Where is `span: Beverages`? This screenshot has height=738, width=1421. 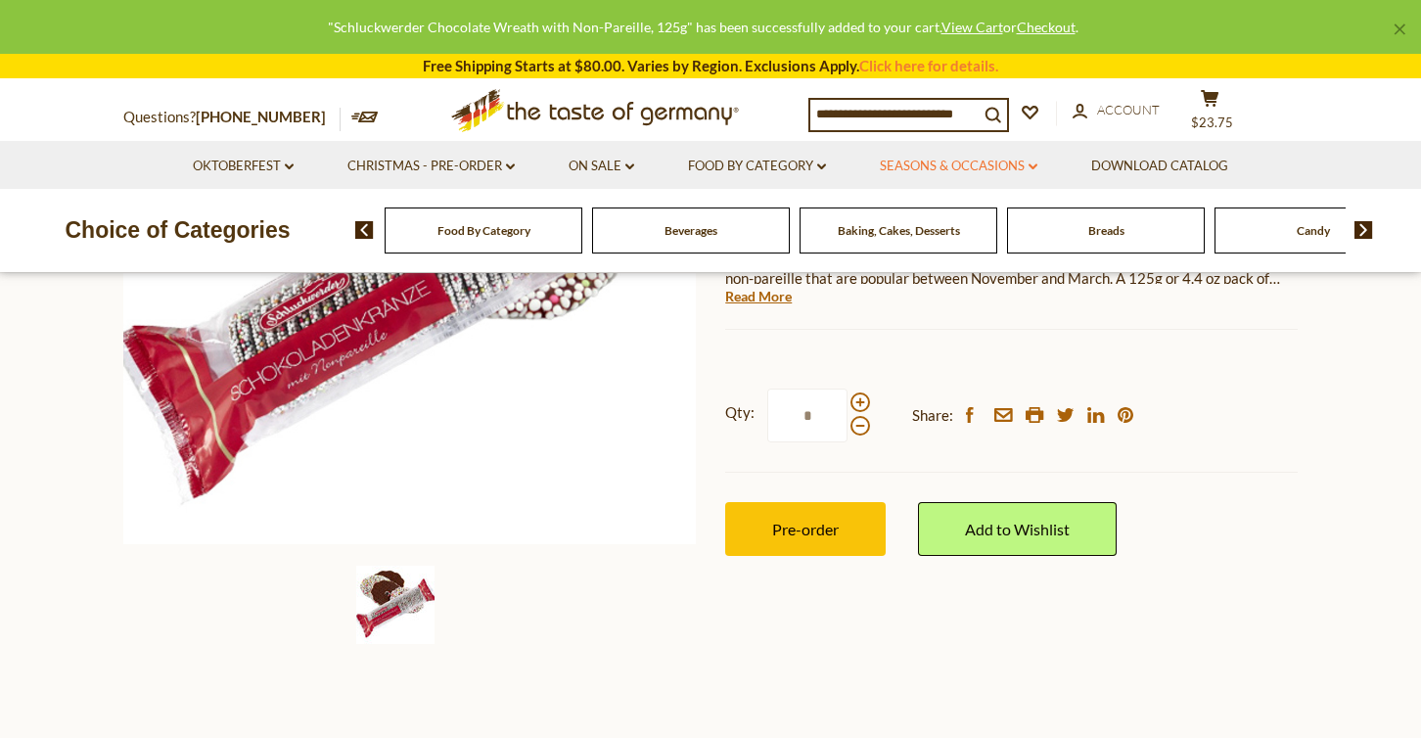
span: Beverages is located at coordinates (691, 230).